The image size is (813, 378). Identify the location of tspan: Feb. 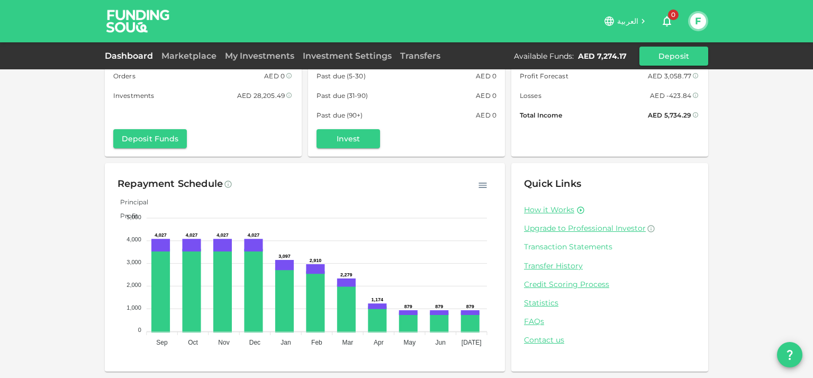
(317, 343).